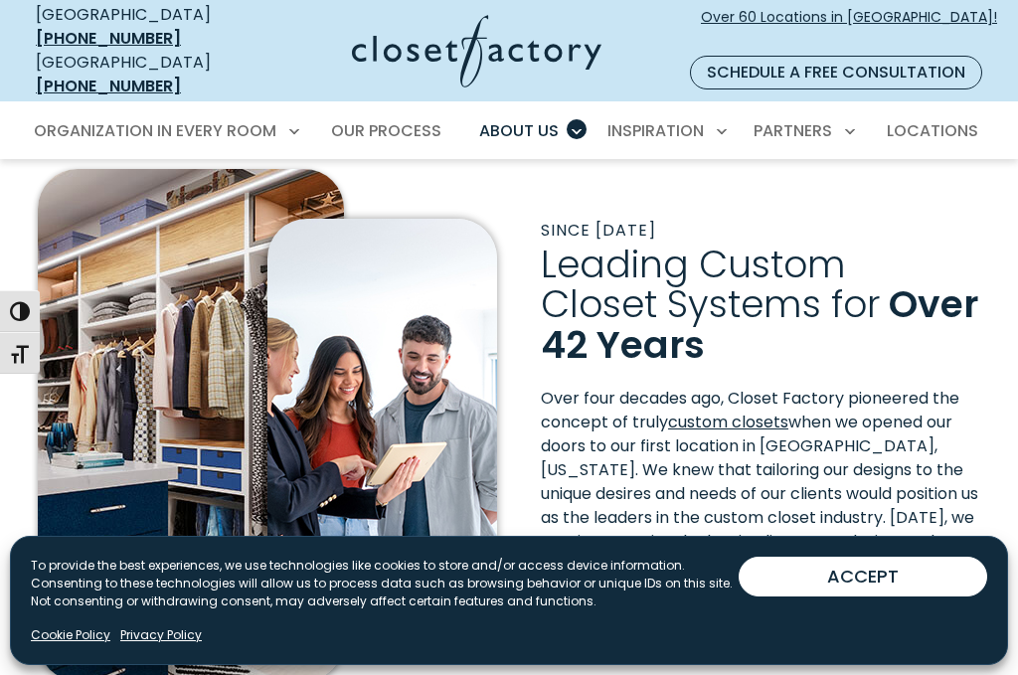 The width and height of the screenshot is (1018, 675). What do you see at coordinates (760, 323) in the screenshot?
I see `span: Over 42 Years` at bounding box center [760, 323].